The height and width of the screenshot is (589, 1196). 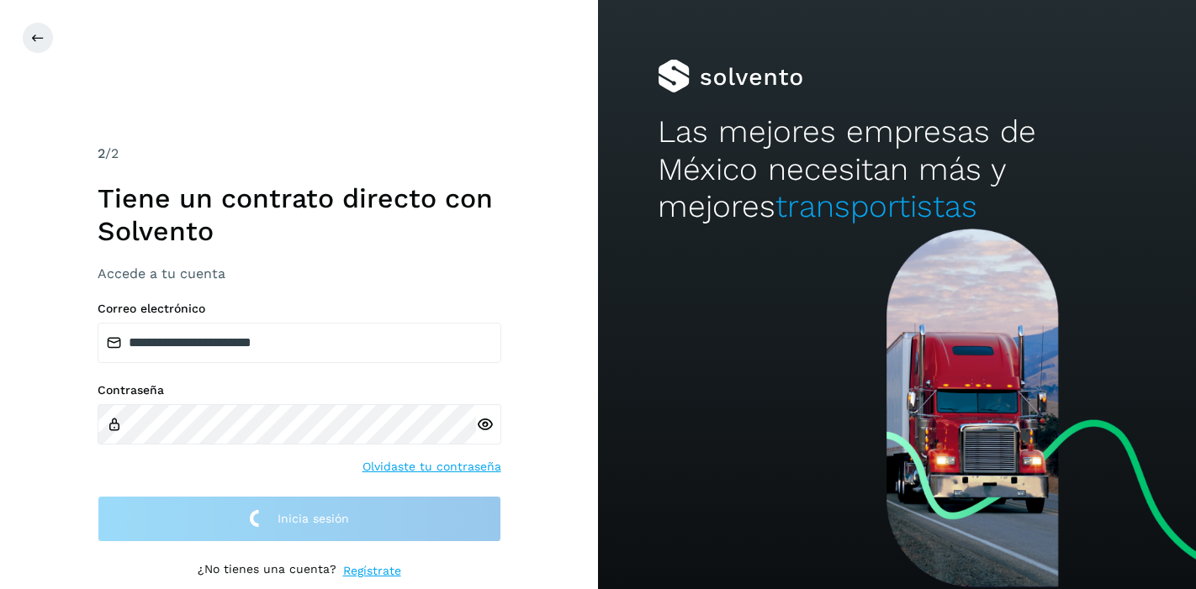 I want to click on label: Contraseña, so click(x=299, y=390).